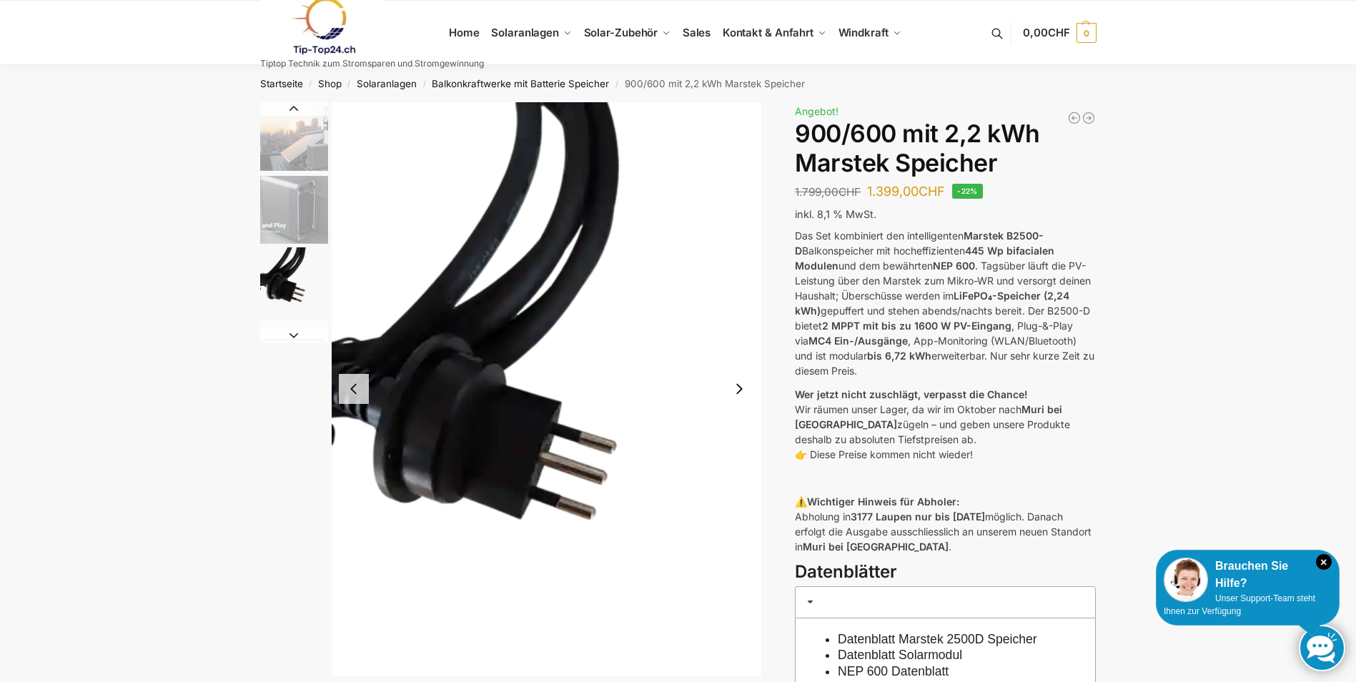 The height and width of the screenshot is (682, 1356). I want to click on span: 0,00, so click(1045, 32).